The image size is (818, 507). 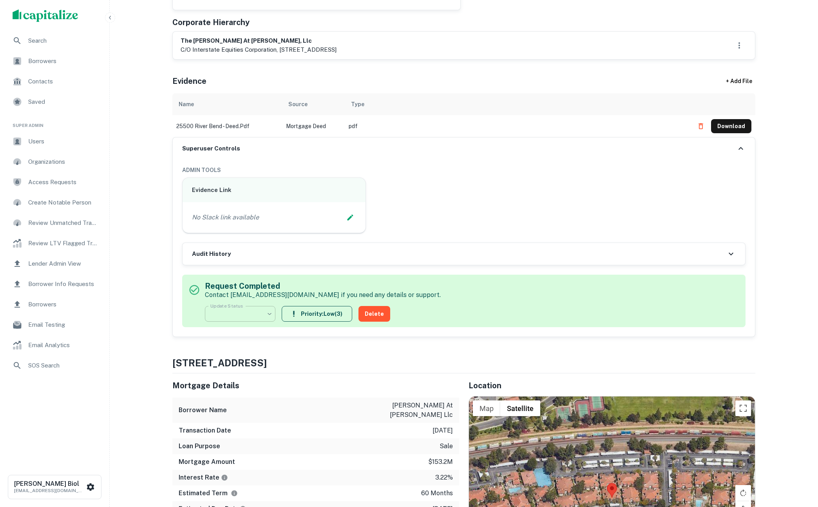 I want to click on h6: Transaction Date, so click(x=205, y=431).